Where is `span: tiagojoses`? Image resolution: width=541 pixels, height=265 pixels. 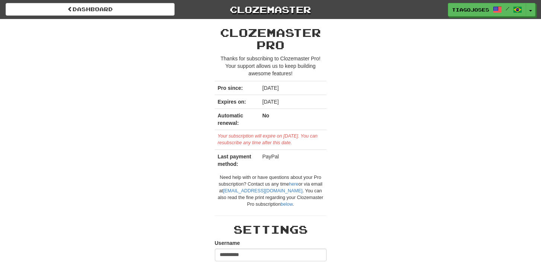 span: tiagojoses is located at coordinates (471, 10).